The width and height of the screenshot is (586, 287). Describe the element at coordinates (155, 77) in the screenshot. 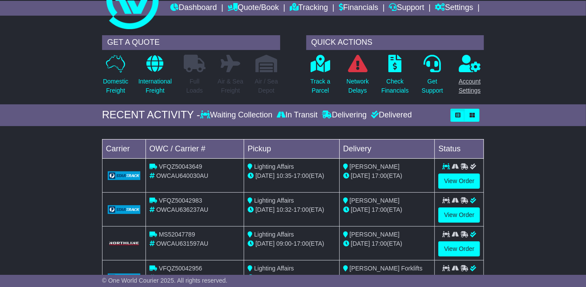

I see `a: InternationalFreight` at that location.